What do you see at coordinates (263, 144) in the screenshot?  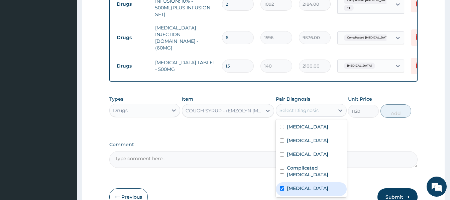 I see `label: Comment` at bounding box center [263, 144].